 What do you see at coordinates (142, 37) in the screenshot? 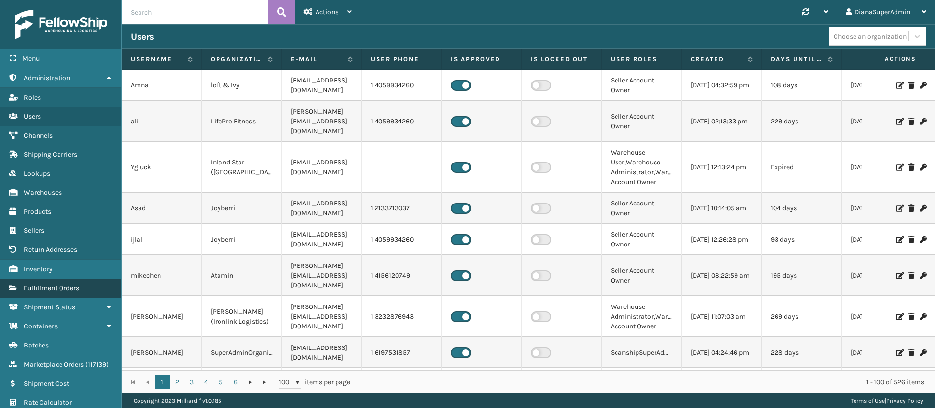
I see `h3: Users` at bounding box center [142, 37].